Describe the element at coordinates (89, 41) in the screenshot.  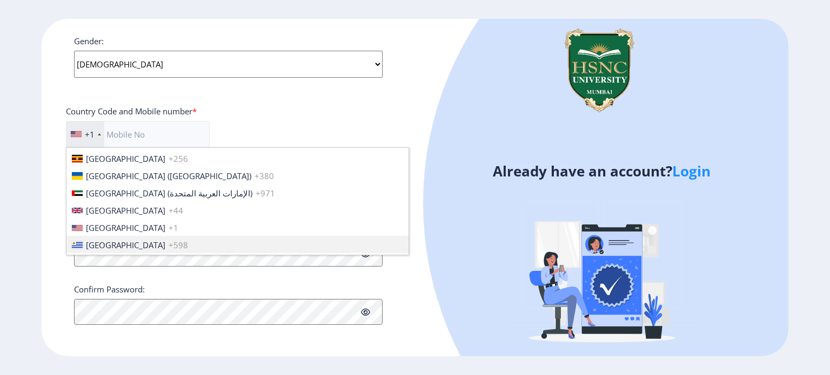
I see `label: Gender:` at that location.